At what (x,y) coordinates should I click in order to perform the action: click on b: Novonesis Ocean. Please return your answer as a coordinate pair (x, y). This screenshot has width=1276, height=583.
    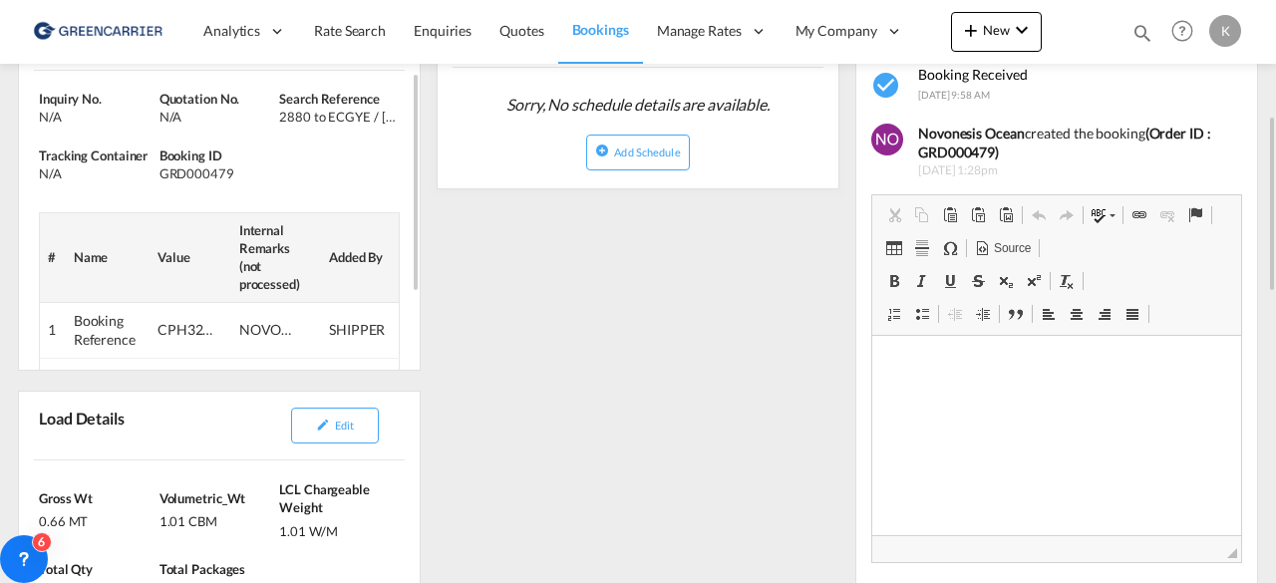
    Looking at the image, I should click on (971, 133).